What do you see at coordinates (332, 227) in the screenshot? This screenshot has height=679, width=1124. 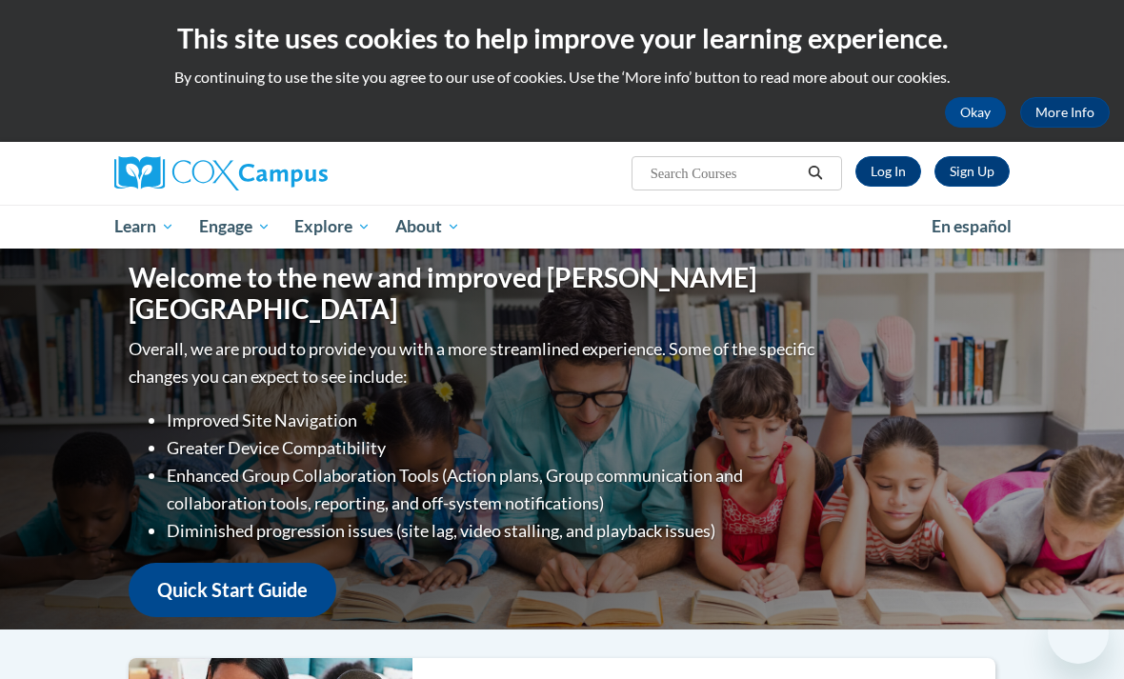 I see `a: Explore` at bounding box center [332, 227].